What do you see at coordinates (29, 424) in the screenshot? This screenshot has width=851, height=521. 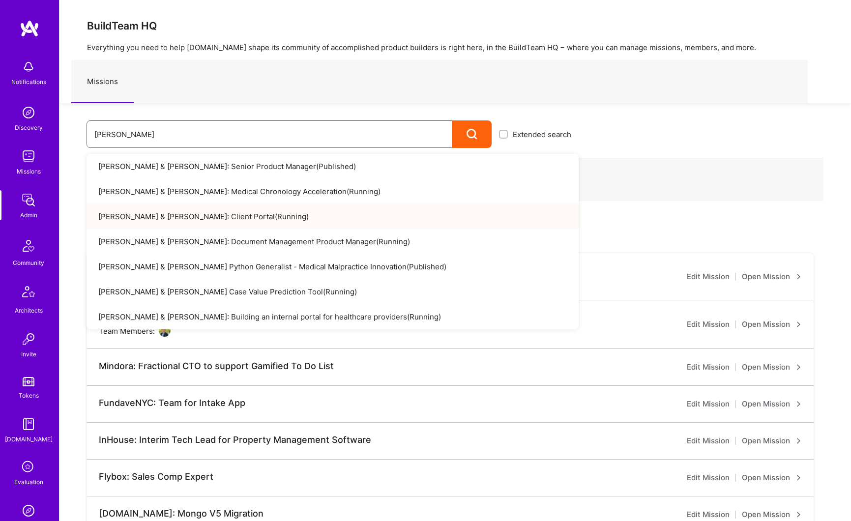 I see `img: guide book` at bounding box center [29, 424].